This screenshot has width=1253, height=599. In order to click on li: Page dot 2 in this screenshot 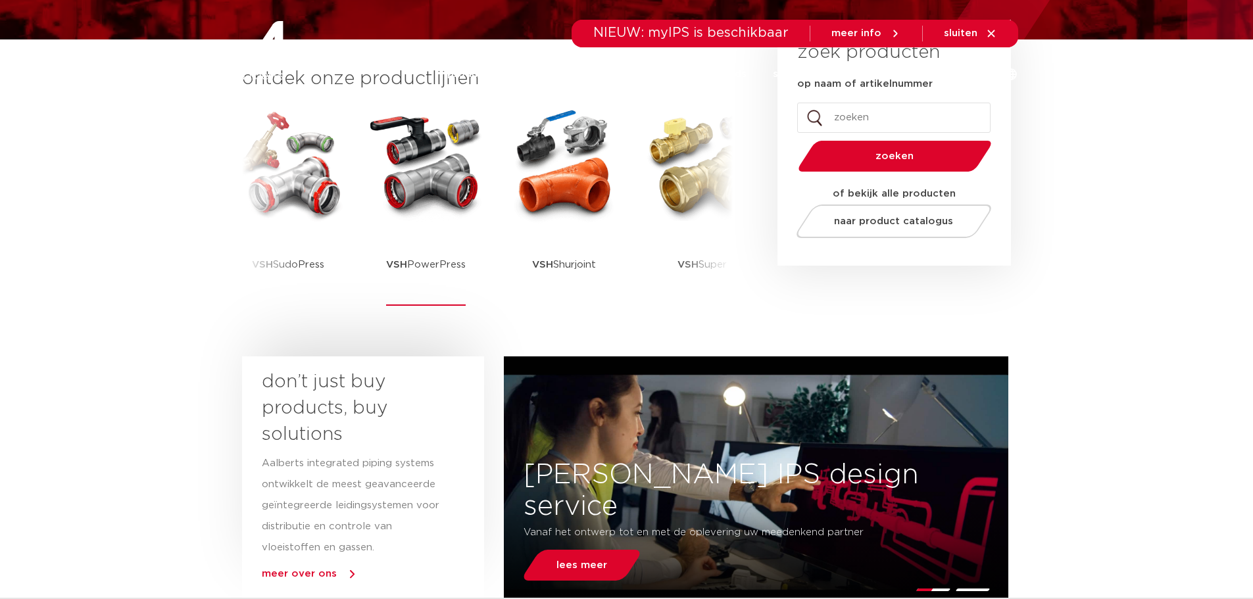, I will do `click(973, 590)`.